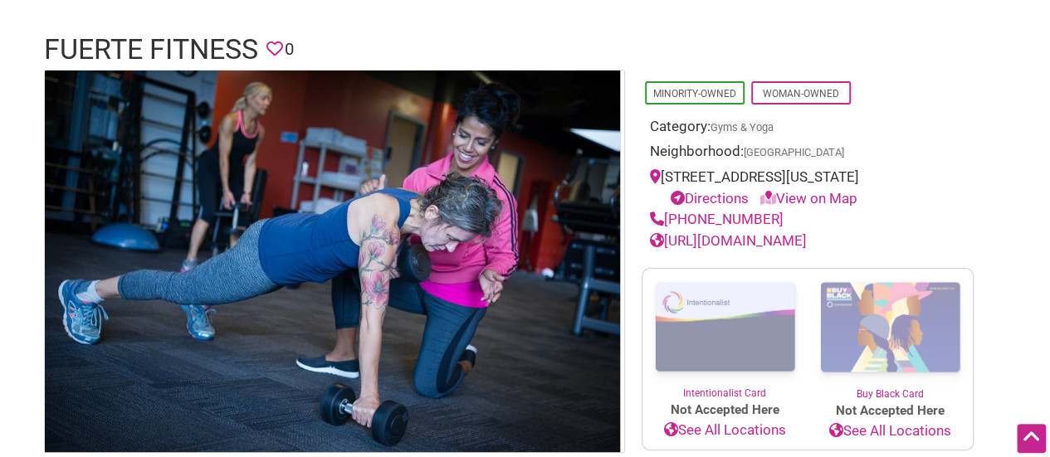 Image resolution: width=1050 pixels, height=457 pixels. What do you see at coordinates (742, 127) in the screenshot?
I see `a: Gyms & Yoga` at bounding box center [742, 127].